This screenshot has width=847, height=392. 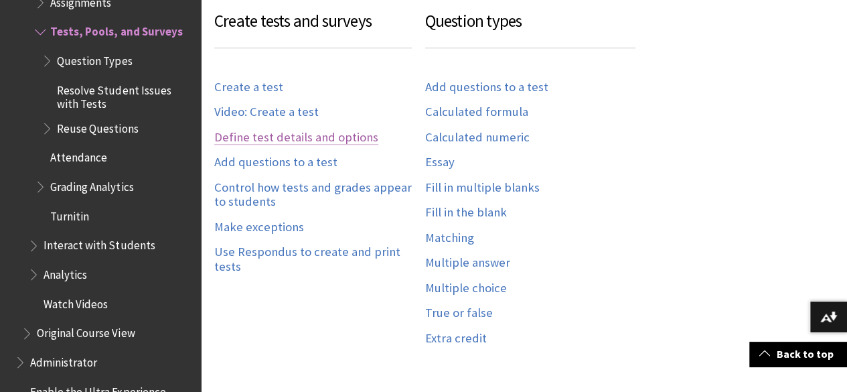 I want to click on span: Reuse Questions, so click(x=97, y=126).